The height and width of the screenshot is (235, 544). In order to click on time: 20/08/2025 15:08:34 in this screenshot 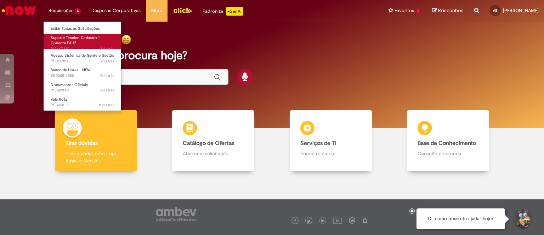, I will do `click(107, 75)`.